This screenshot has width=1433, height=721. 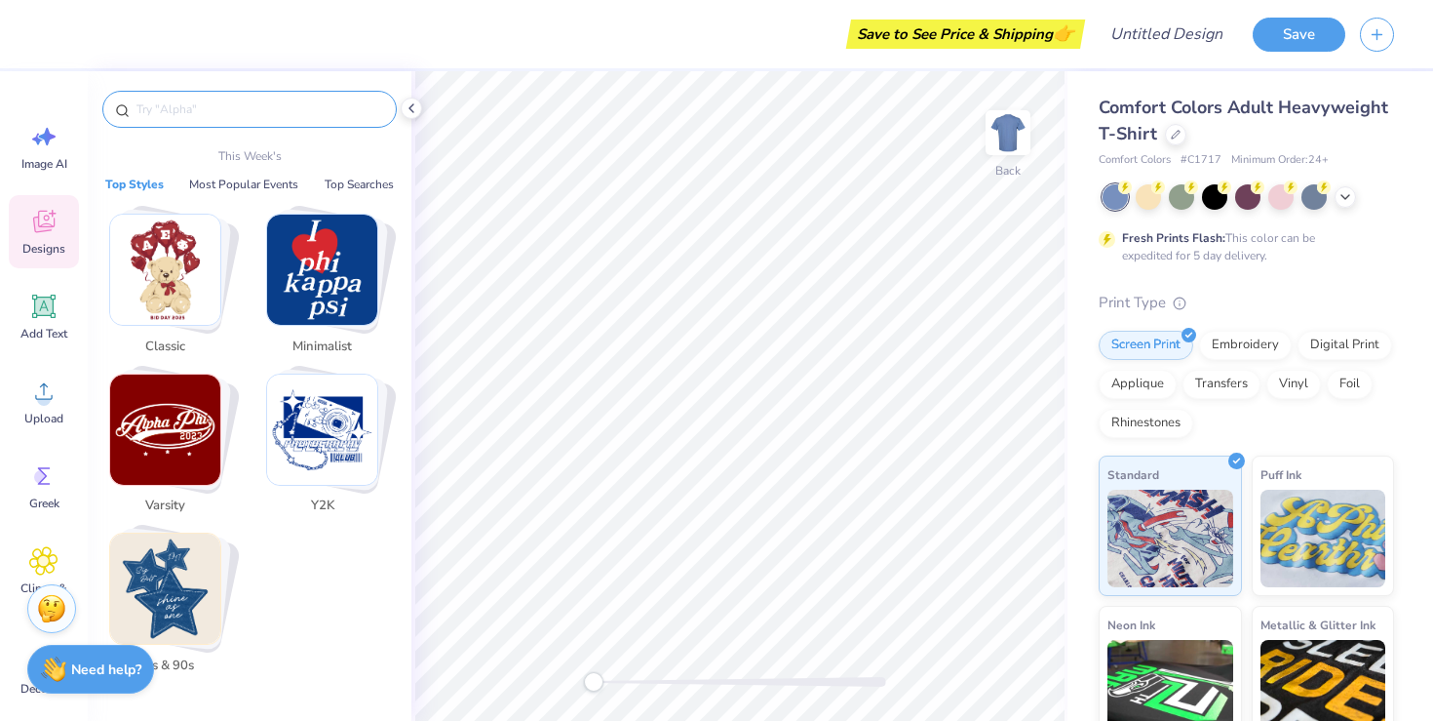 What do you see at coordinates (359, 184) in the screenshot?
I see `button: Top Searches` at bounding box center [359, 184].